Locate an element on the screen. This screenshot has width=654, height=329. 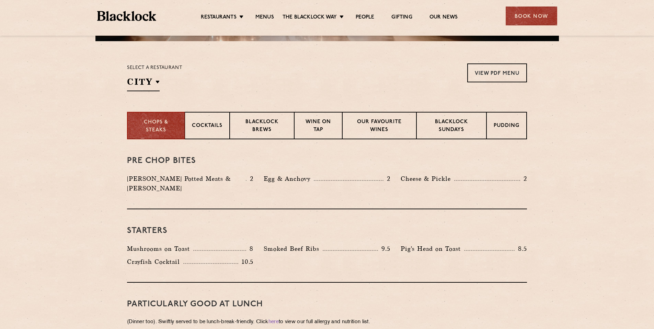
a: People is located at coordinates (365, 18).